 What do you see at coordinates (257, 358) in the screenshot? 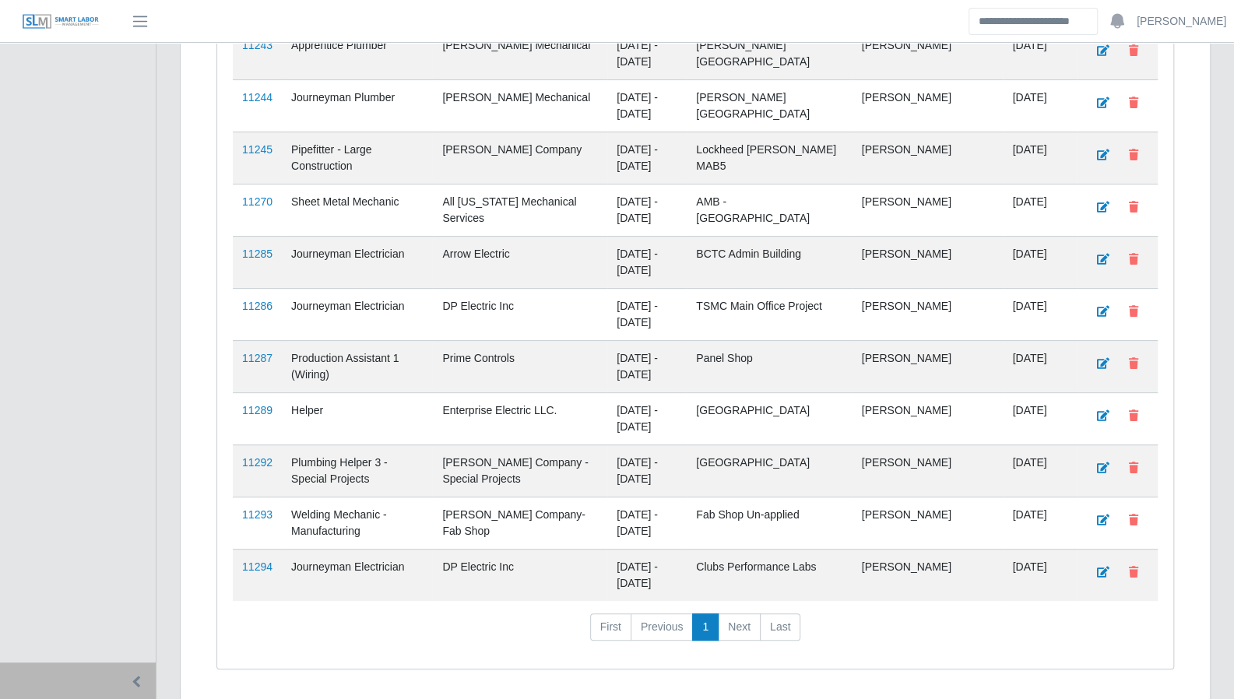
I see `a: 11287` at bounding box center [257, 358].